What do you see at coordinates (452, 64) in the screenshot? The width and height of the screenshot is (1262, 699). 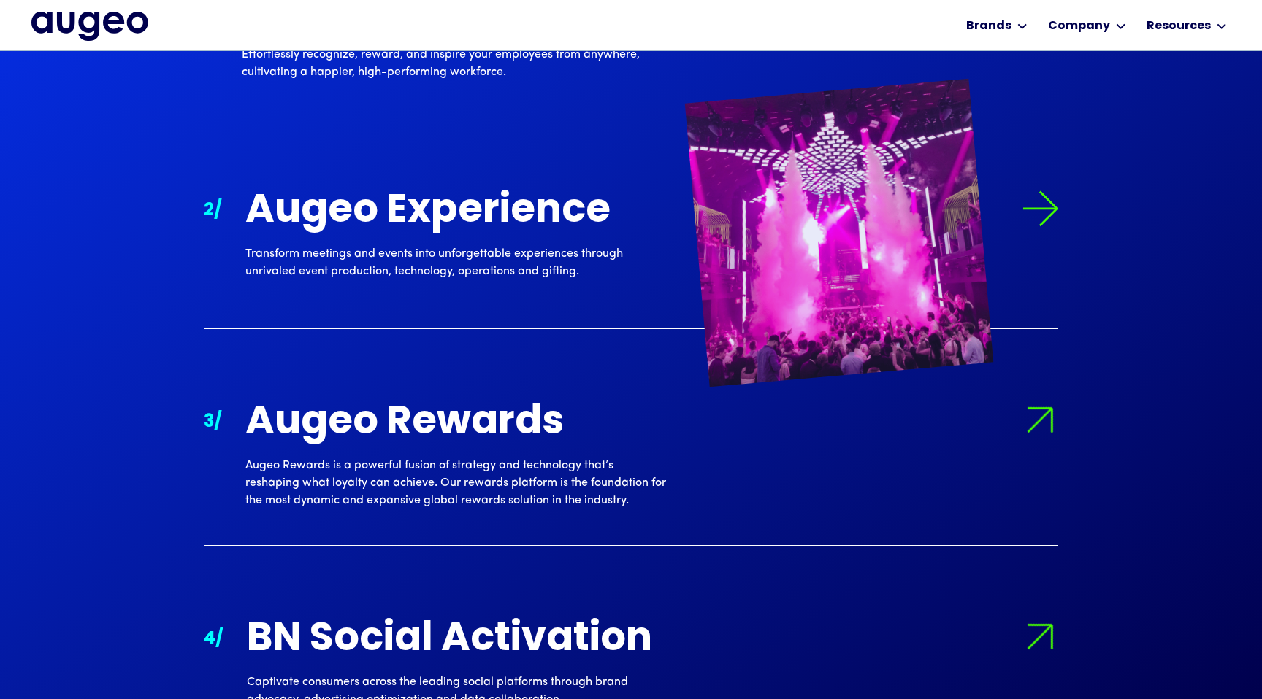 I see `div: Effortlessly recognize, reward, and inspire your employees from anywhere, cultivating a happier, ...` at bounding box center [452, 64].